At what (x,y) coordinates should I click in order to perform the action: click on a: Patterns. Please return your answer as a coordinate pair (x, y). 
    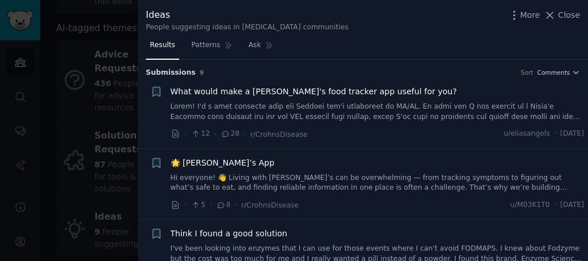
    Looking at the image, I should click on (211, 48).